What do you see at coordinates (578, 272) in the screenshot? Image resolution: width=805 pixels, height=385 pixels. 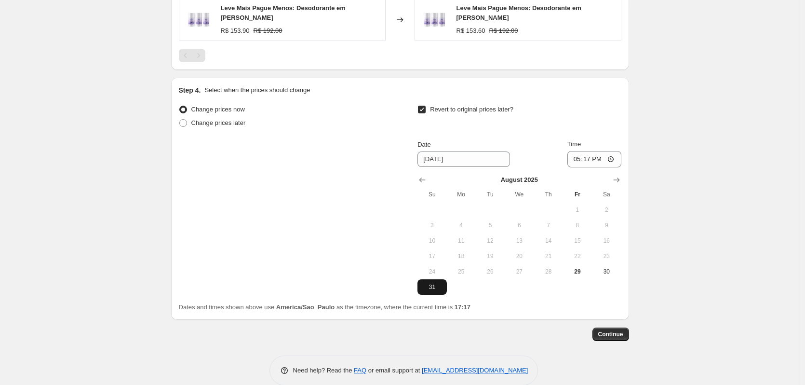 I see `span: 29` at bounding box center [578, 272].